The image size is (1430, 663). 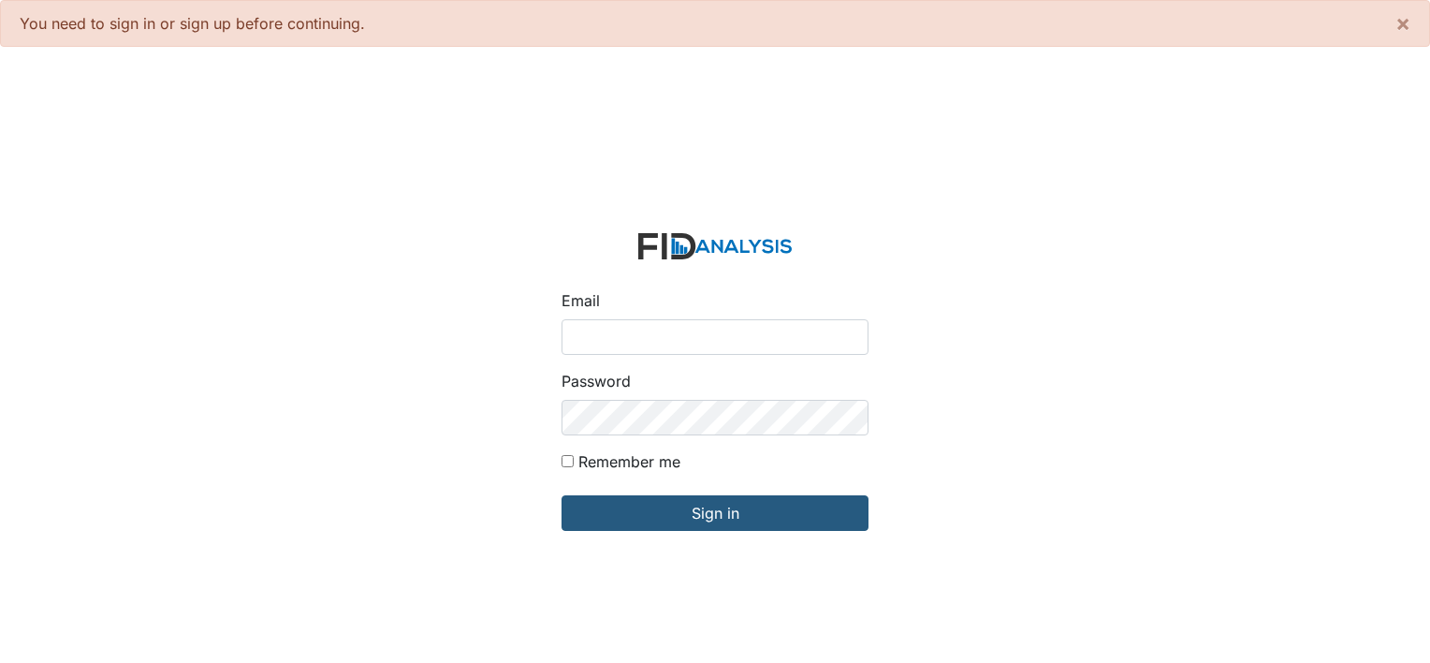 I want to click on label: Remember me, so click(x=629, y=461).